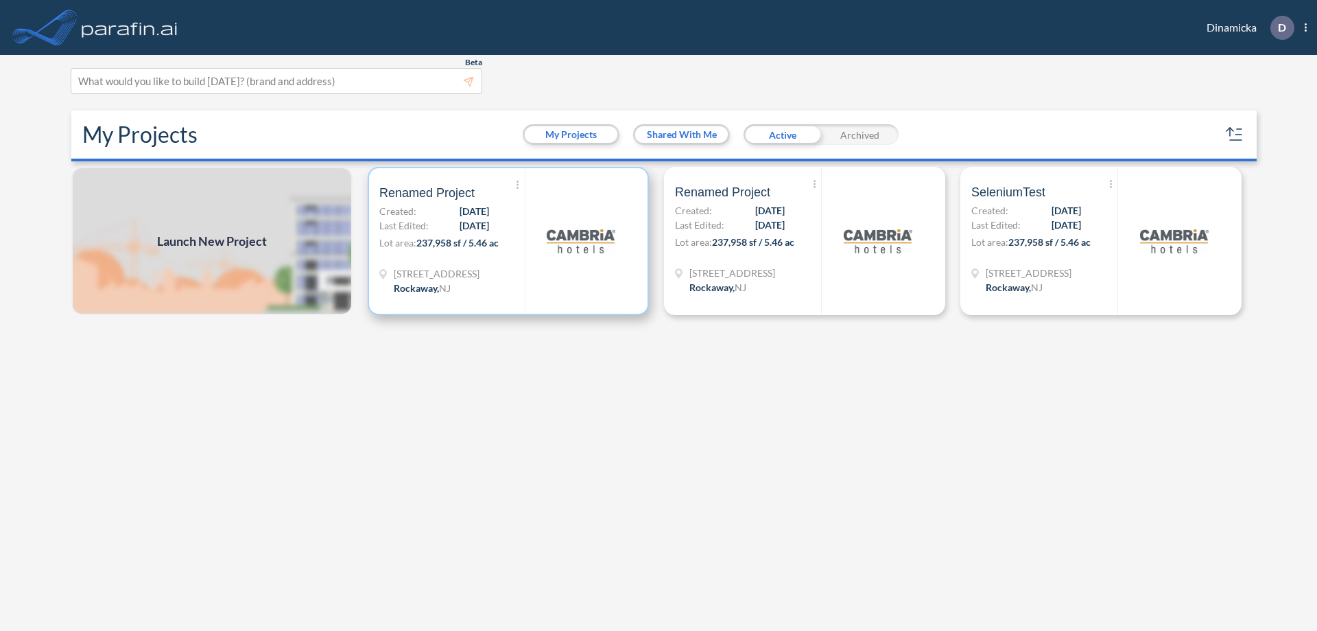 The height and width of the screenshot is (631, 1317). What do you see at coordinates (473, 62) in the screenshot?
I see `span: Beta` at bounding box center [473, 62].